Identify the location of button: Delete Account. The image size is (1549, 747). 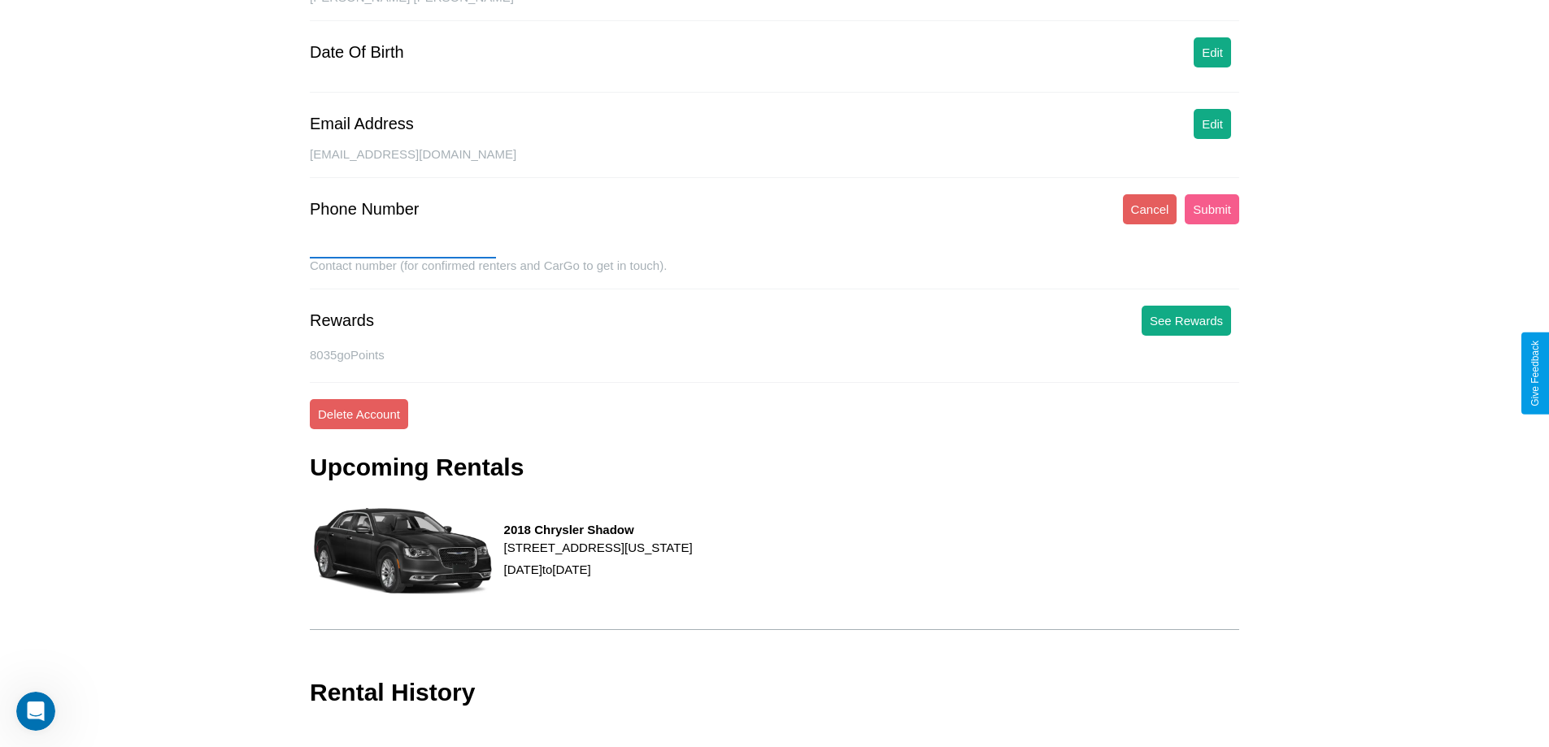
(359, 414).